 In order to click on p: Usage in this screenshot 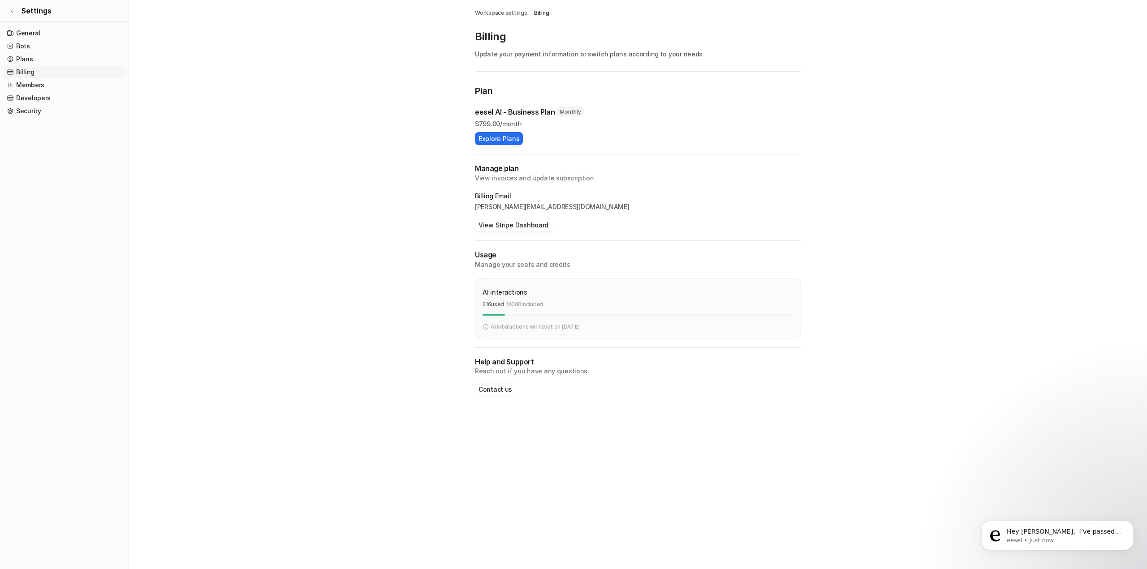, I will do `click(638, 255)`.